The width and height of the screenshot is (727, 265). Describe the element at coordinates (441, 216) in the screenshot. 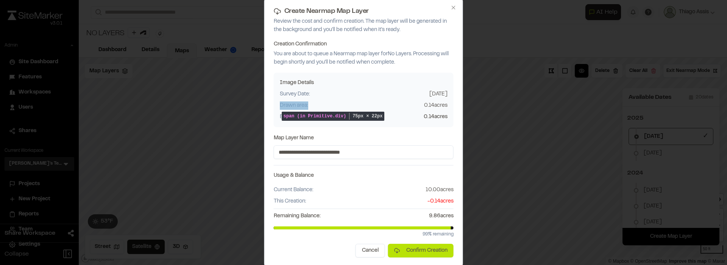

I see `span: 9.86 acres` at that location.